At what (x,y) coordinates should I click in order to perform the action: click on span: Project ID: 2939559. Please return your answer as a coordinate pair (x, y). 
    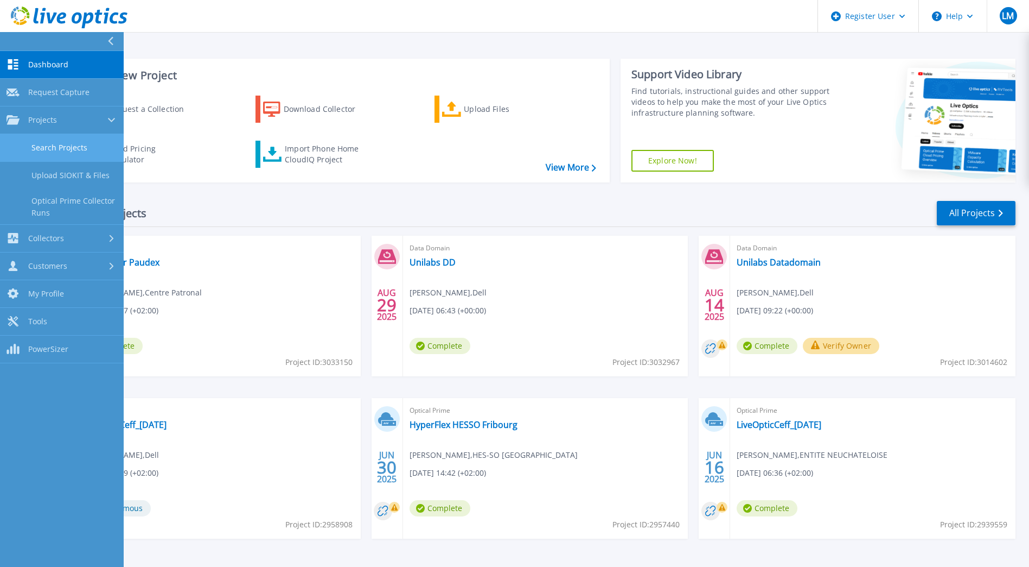
    Looking at the image, I should click on (974, 524).